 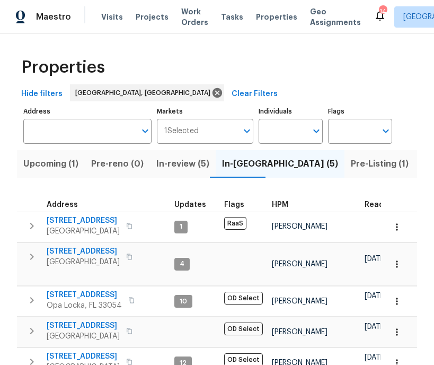 I want to click on span: 10, so click(x=184, y=301).